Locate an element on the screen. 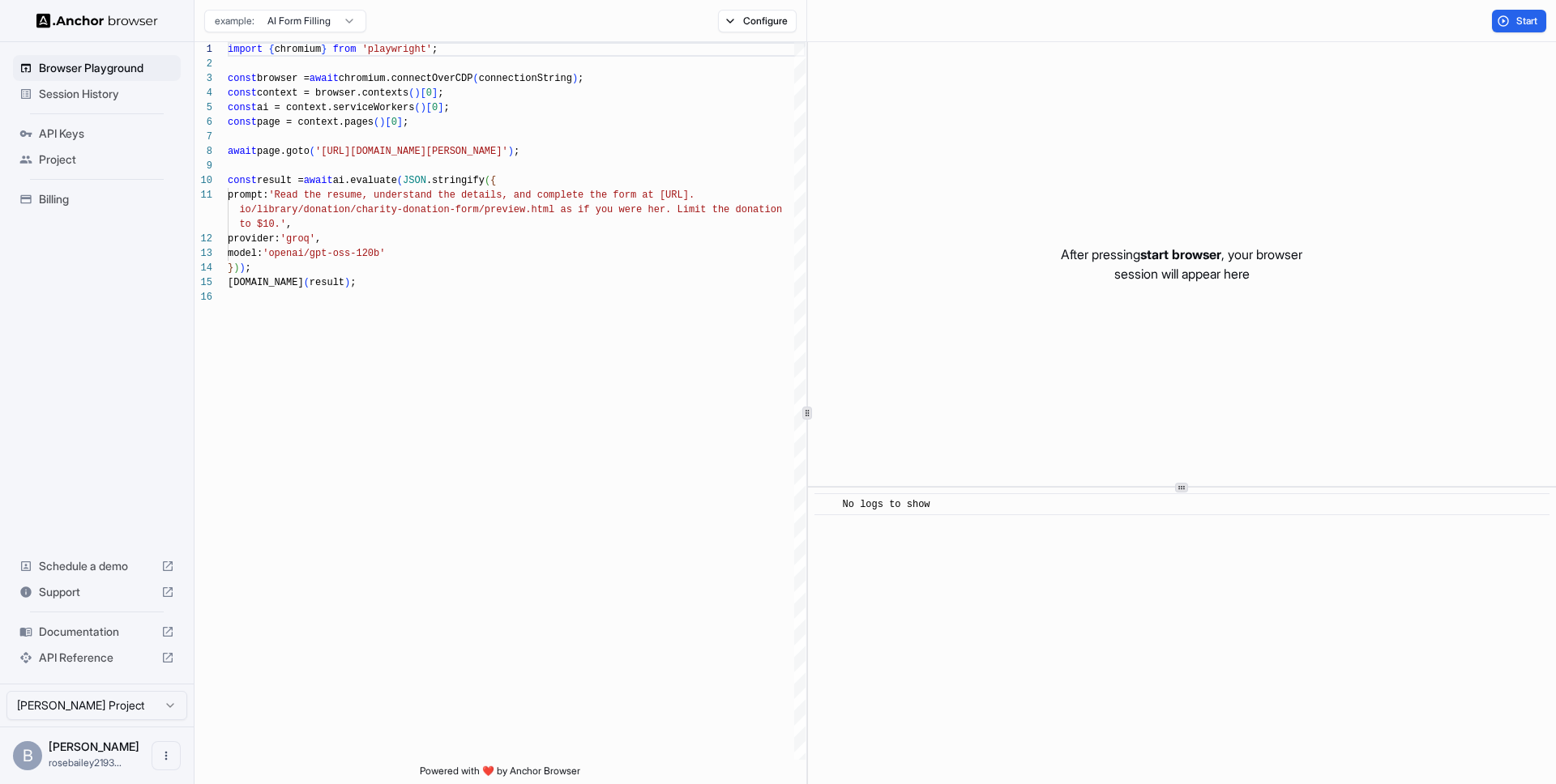  span: Billing is located at coordinates (106, 199).